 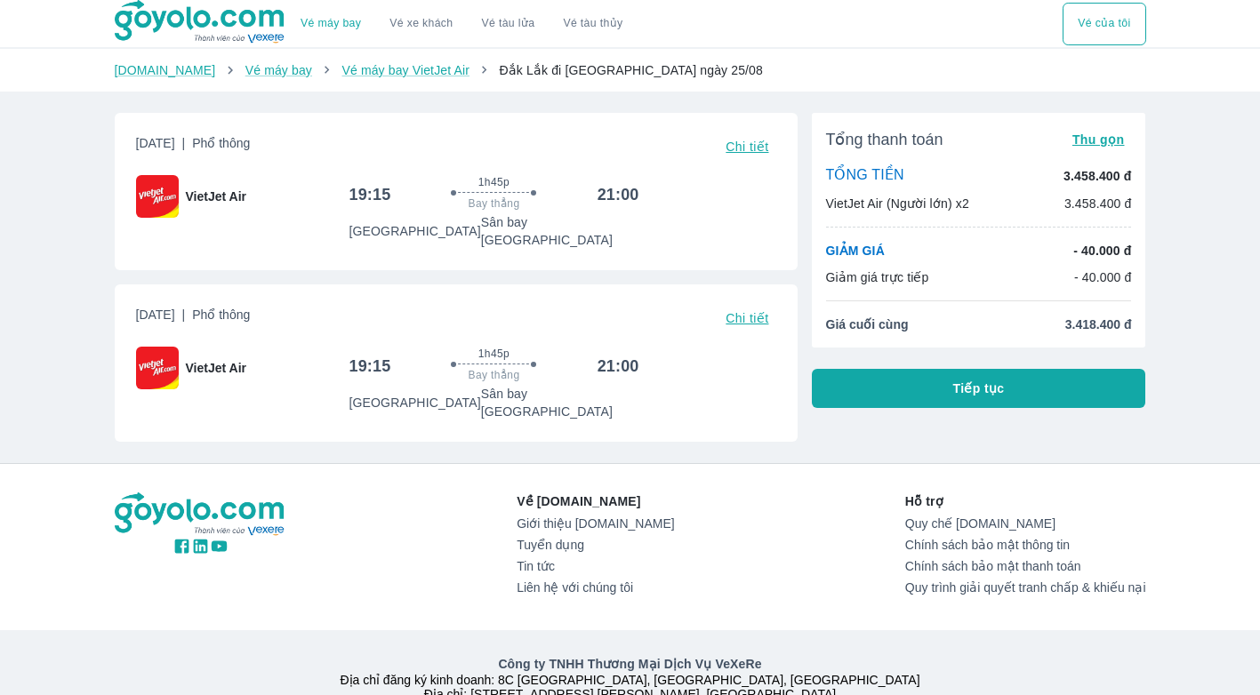 What do you see at coordinates (897, 204) in the screenshot?
I see `p: VietJet Air (Người lớn) x2` at bounding box center [897, 204].